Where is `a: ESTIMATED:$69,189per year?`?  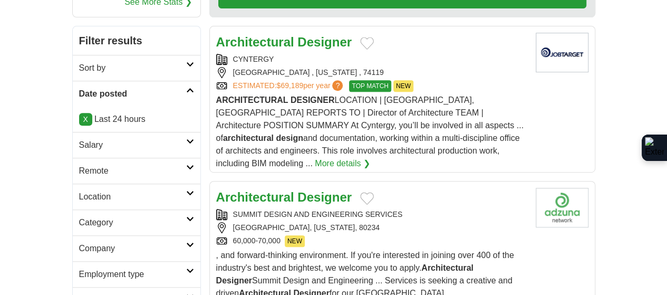
a: ESTIMATED:$69,189per year? is located at coordinates (289, 86).